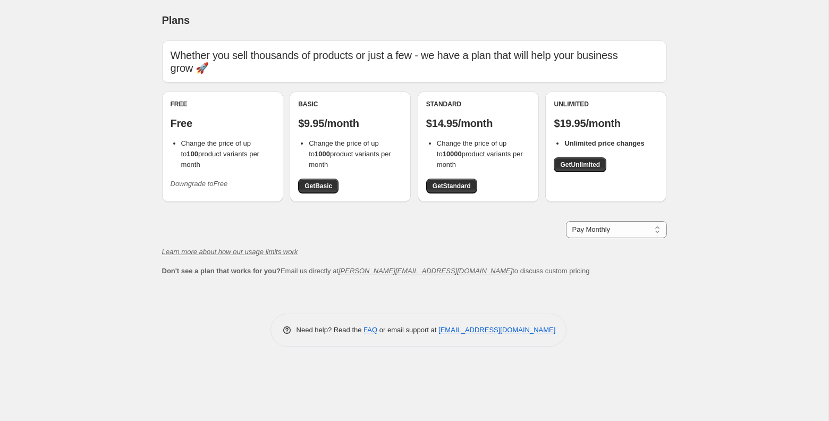 This screenshot has height=421, width=829. Describe the element at coordinates (479, 104) in the screenshot. I see `div: Standard` at that location.